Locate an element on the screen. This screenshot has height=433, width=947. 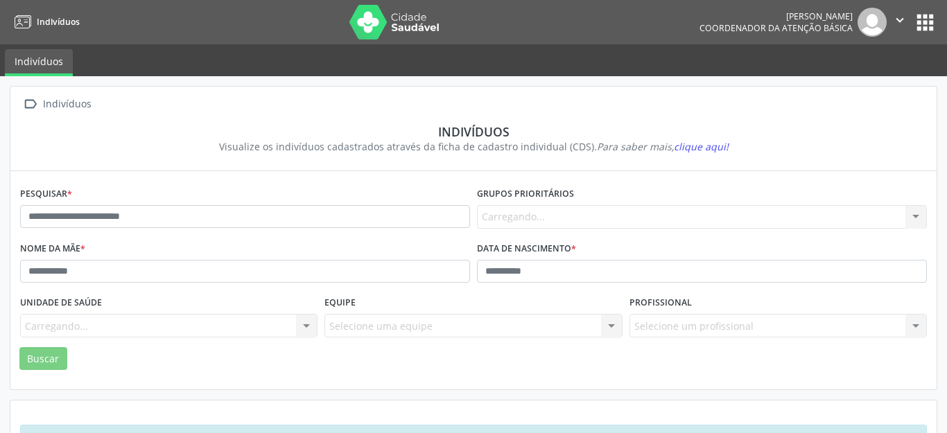
span: Coordenador da Atenção Básica is located at coordinates (776, 28).